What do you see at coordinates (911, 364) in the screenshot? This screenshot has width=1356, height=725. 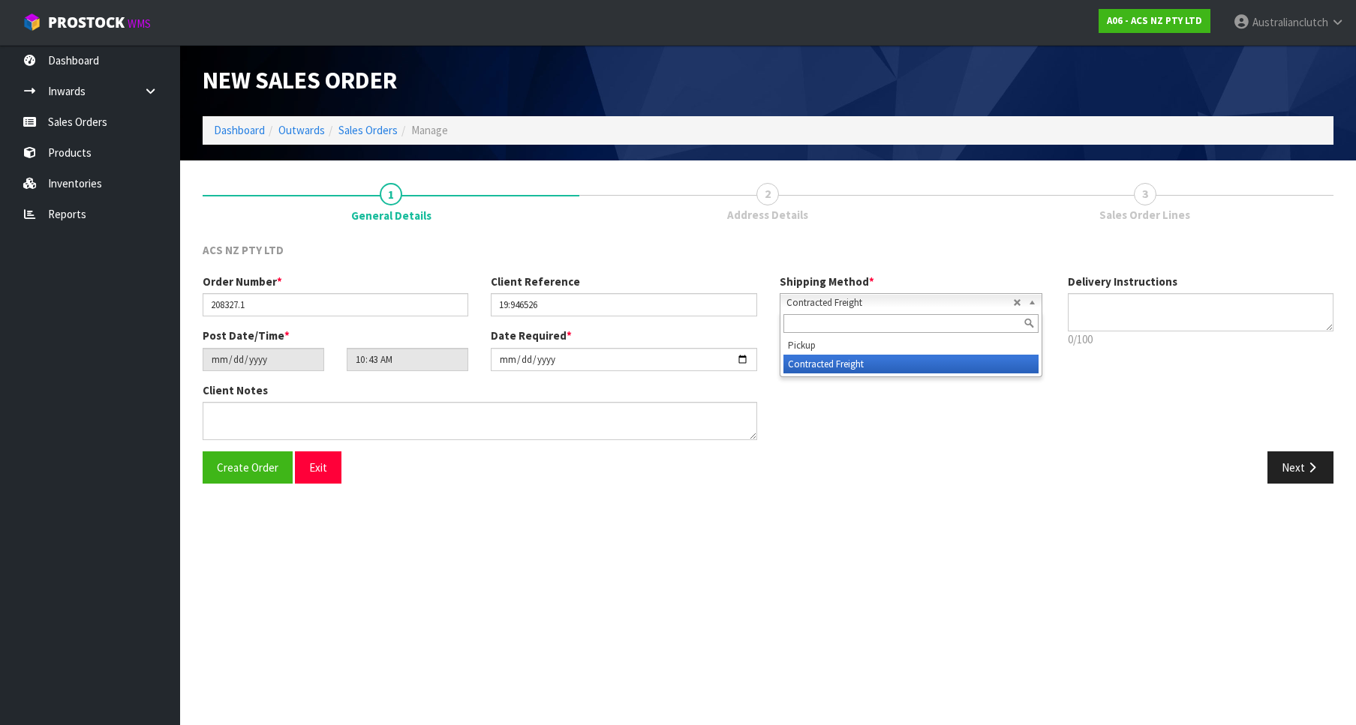 I see `li: Contracted Freight` at bounding box center [911, 364].